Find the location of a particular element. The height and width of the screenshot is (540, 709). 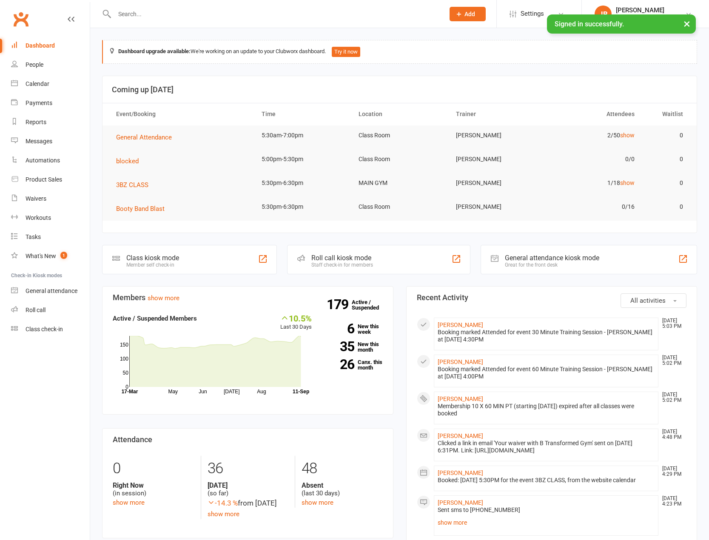

div: Last 30 Days is located at coordinates (296, 322).